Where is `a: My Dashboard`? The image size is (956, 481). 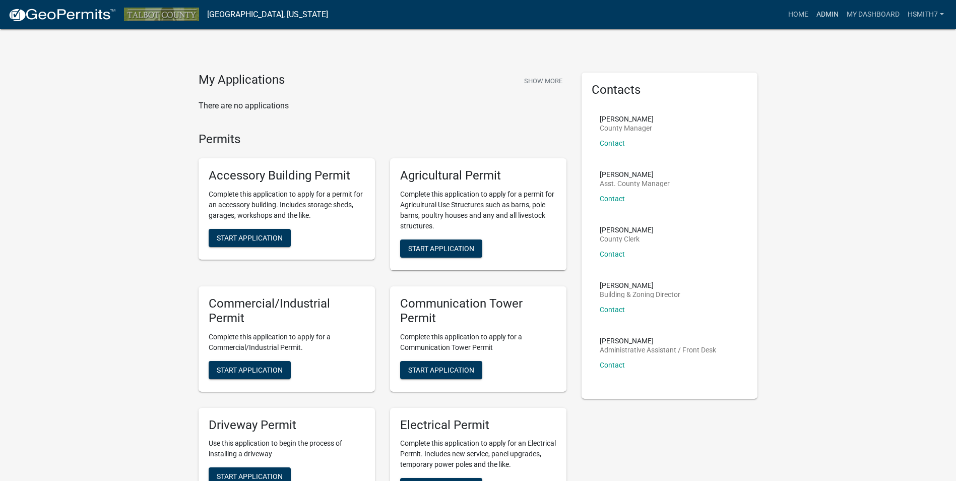 a: My Dashboard is located at coordinates (873, 15).